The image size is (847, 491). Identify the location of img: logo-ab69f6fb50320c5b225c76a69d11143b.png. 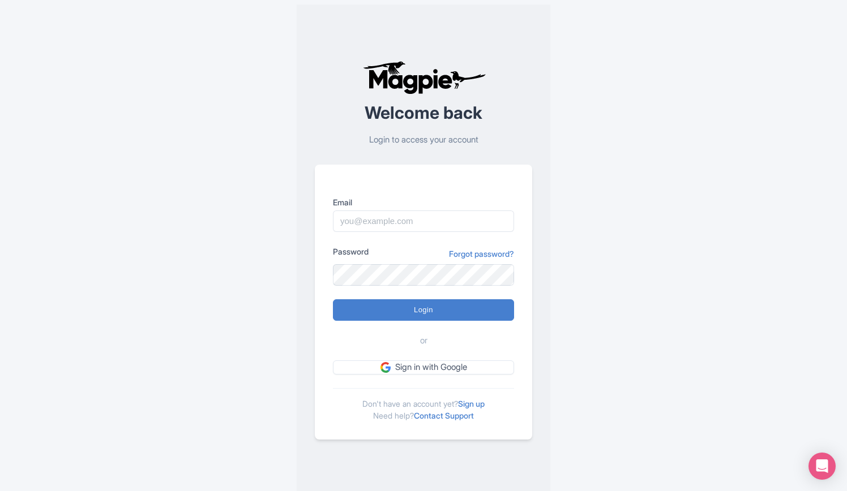
(423, 78).